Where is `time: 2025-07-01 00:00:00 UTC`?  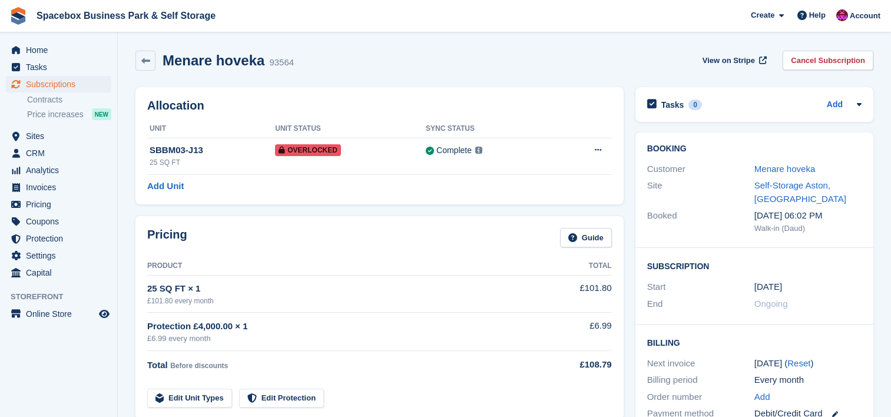
time: 2025-07-01 00:00:00 UTC is located at coordinates (768, 287).